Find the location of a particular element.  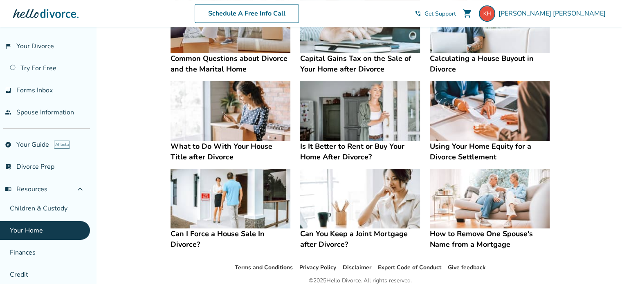

span: phone_in_talk is located at coordinates (418, 14).